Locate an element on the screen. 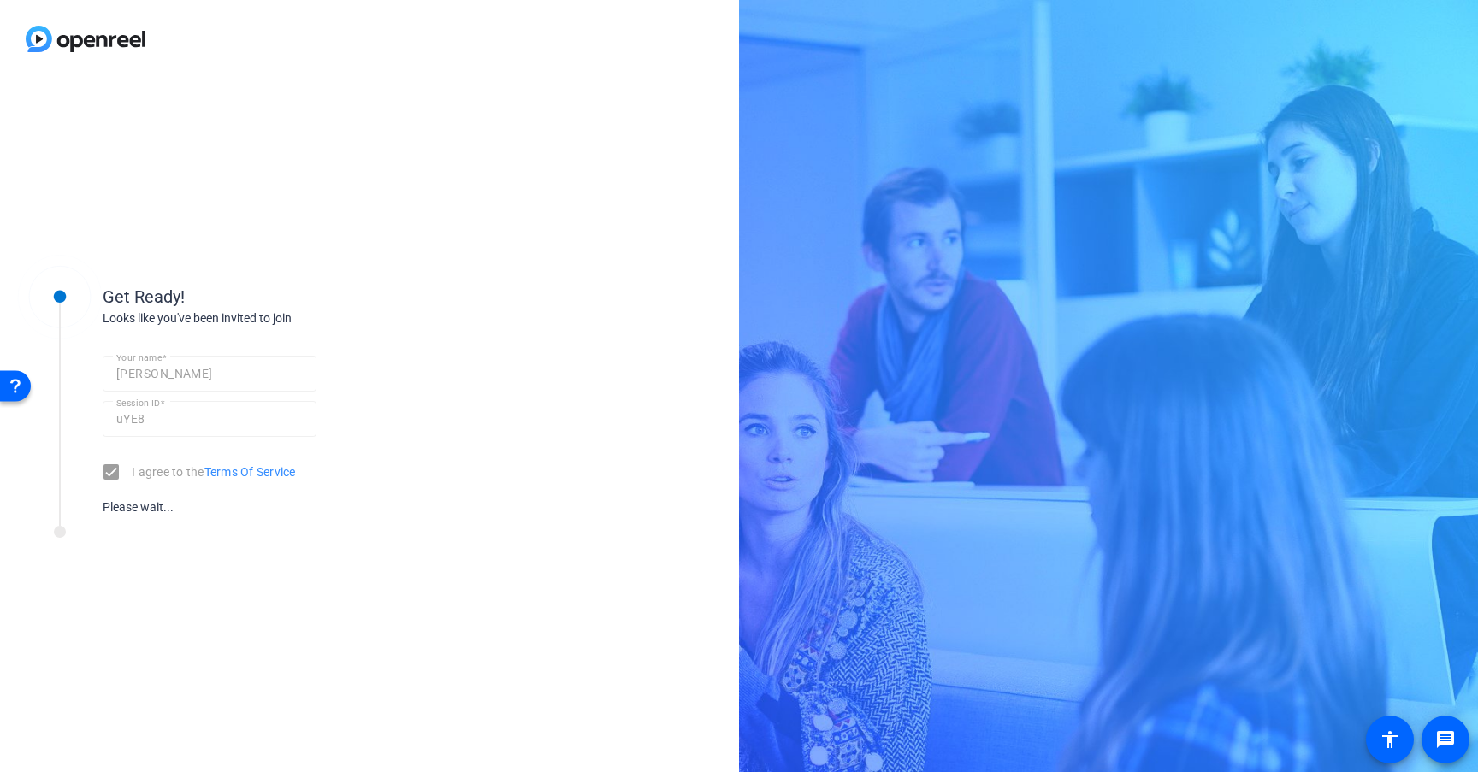 The image size is (1478, 772). div: Please wait... is located at coordinates (210, 507).